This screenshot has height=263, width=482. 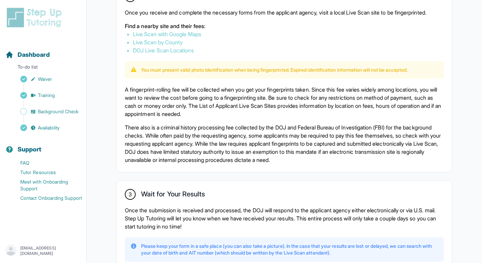 What do you see at coordinates (46, 198) in the screenshot?
I see `a: Contact Onboarding Support` at bounding box center [46, 198].